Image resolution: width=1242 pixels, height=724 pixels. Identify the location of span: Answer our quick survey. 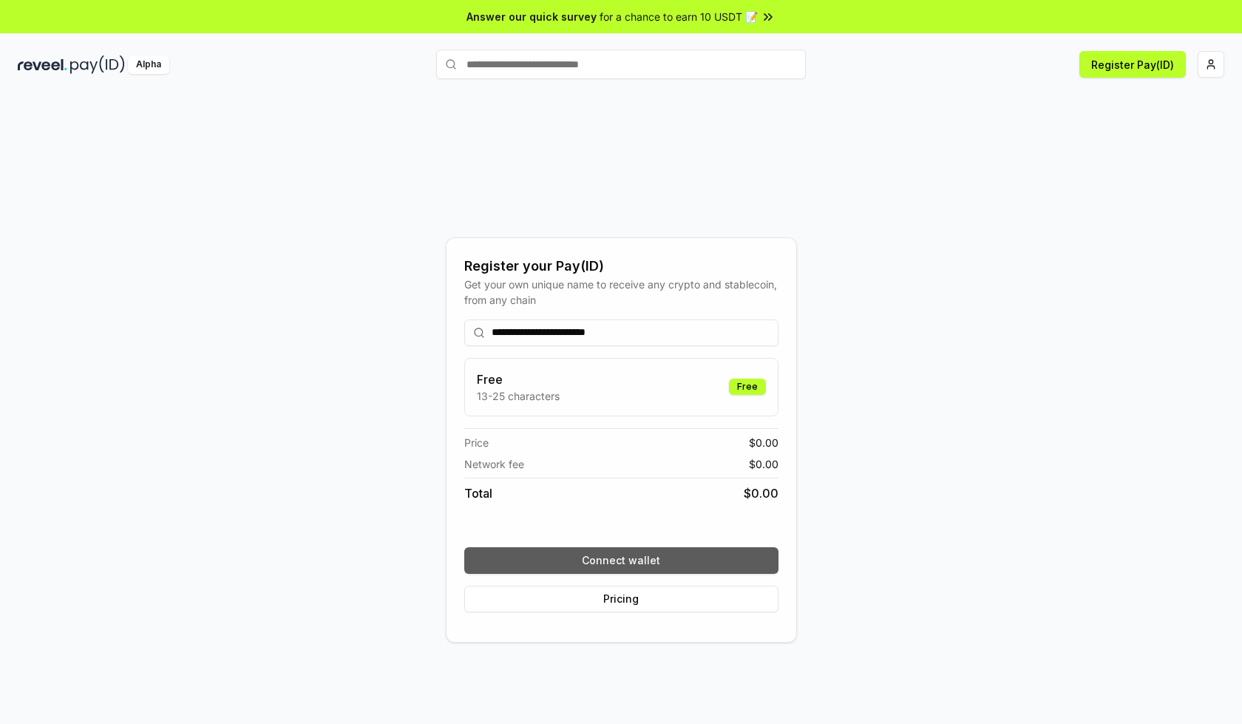
(532, 16).